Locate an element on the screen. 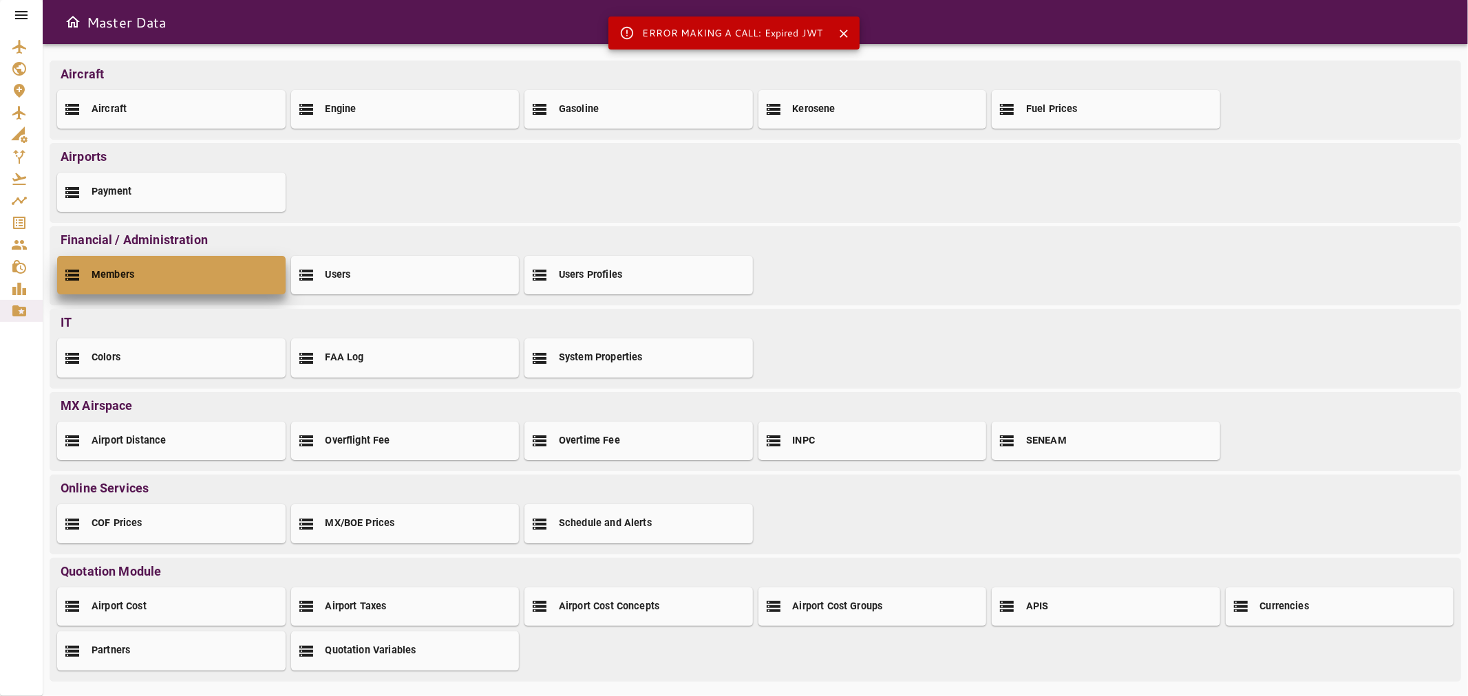 The width and height of the screenshot is (1468, 696). h2: Colors is located at coordinates (106, 358).